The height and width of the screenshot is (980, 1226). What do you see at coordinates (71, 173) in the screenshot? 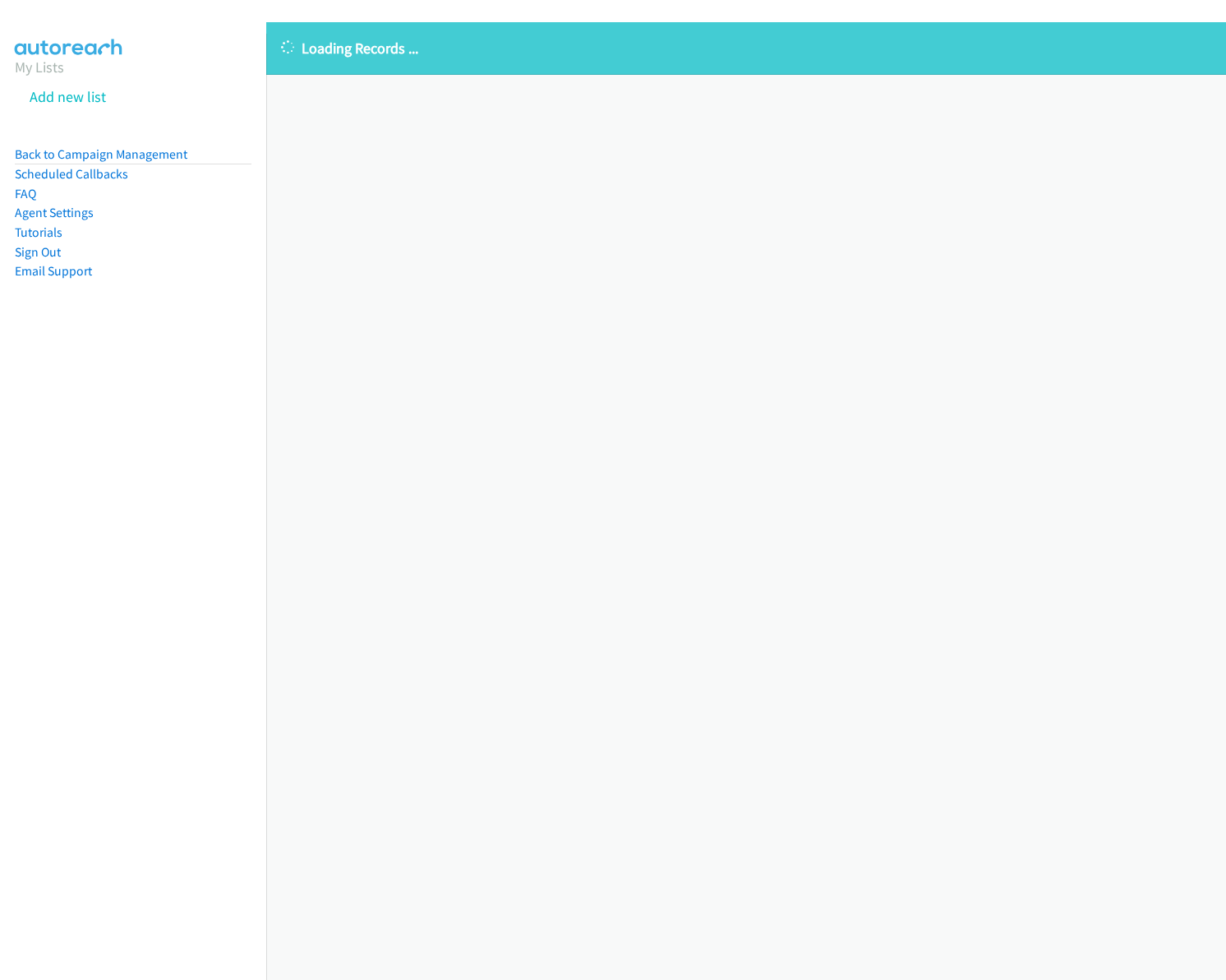
I see `a: Scheduled Callbacks` at bounding box center [71, 173].